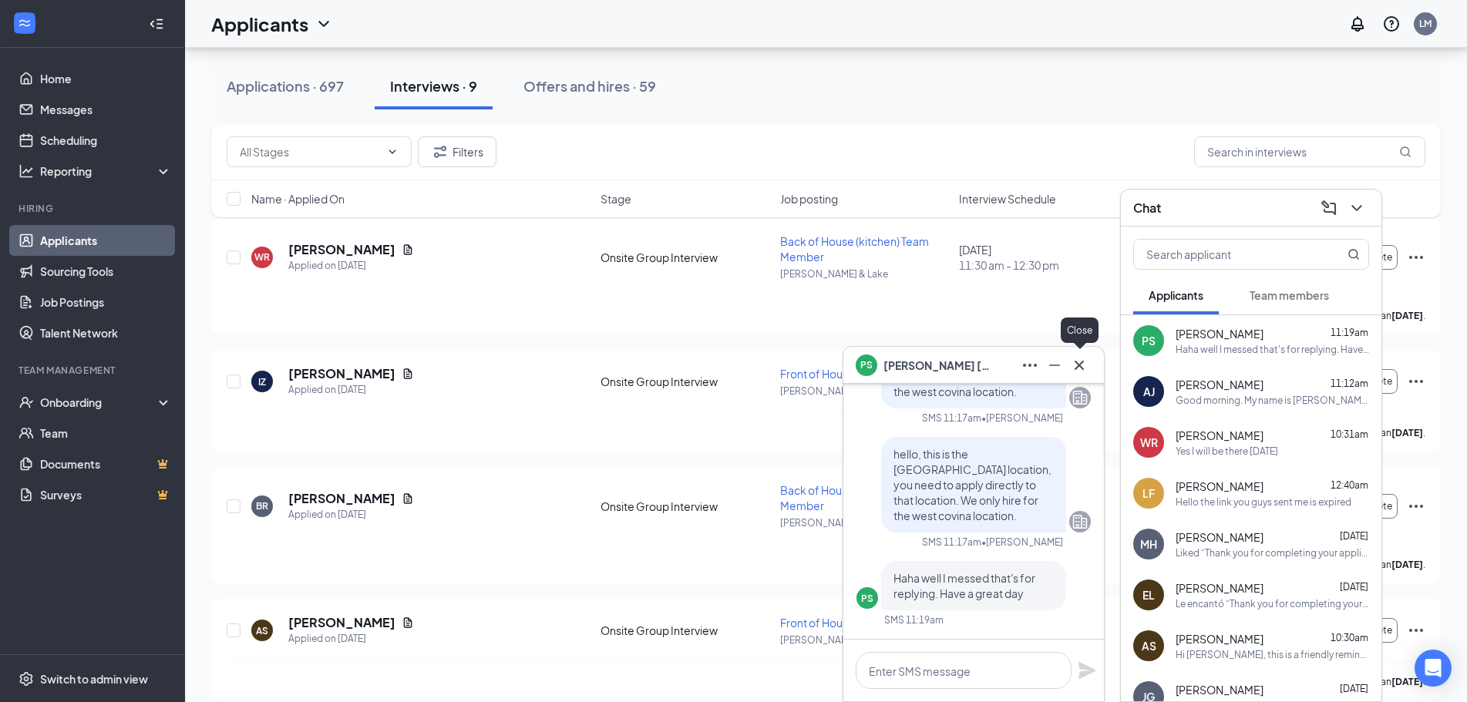  I want to click on div: Applications · 697, so click(285, 86).